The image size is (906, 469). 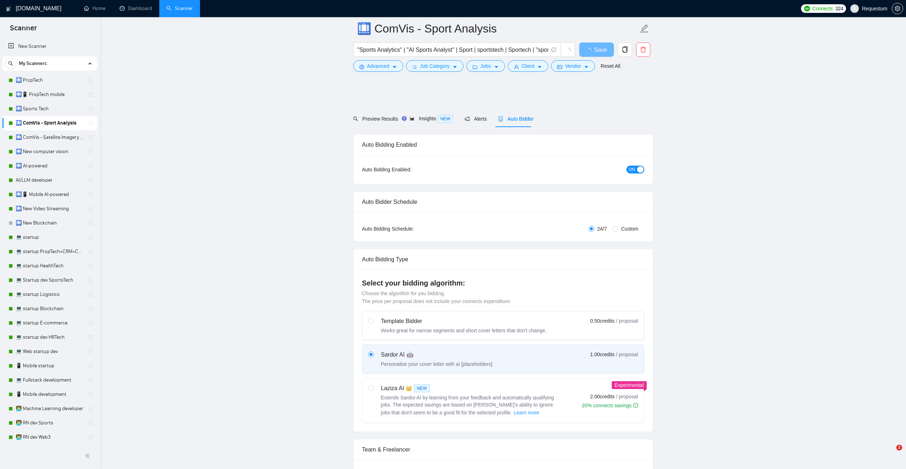 I want to click on a: 🛄📱 Mobile AI-powered, so click(x=50, y=195).